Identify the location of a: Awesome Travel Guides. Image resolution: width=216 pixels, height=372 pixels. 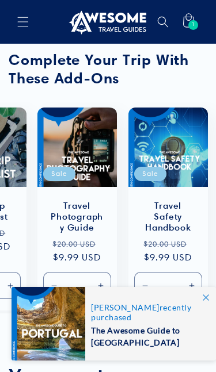
(106, 22).